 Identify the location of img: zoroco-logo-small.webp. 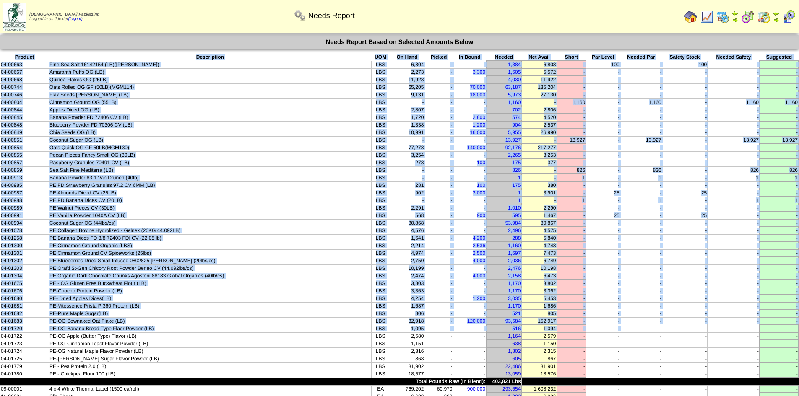
(14, 16).